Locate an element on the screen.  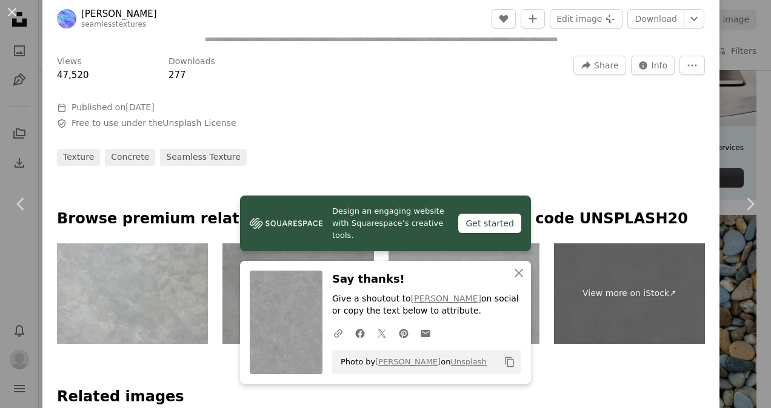
img: file-1606177908946-d1eed1cbe4f5image is located at coordinates (286, 224).